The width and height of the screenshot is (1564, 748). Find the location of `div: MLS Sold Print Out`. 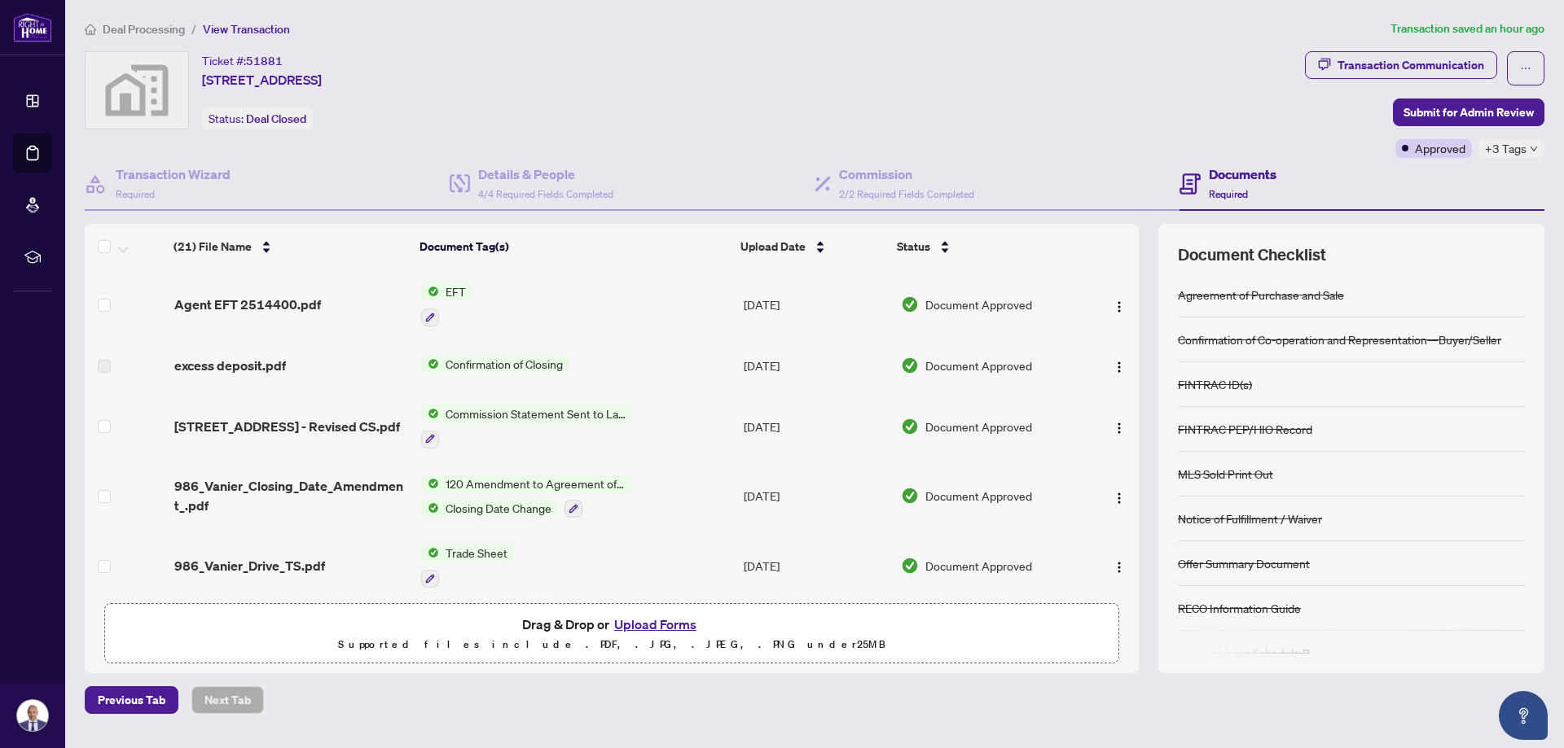

div: MLS Sold Print Out is located at coordinates (1225, 474).